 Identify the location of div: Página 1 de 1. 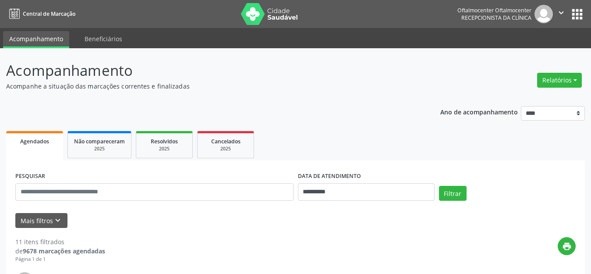
(60, 259).